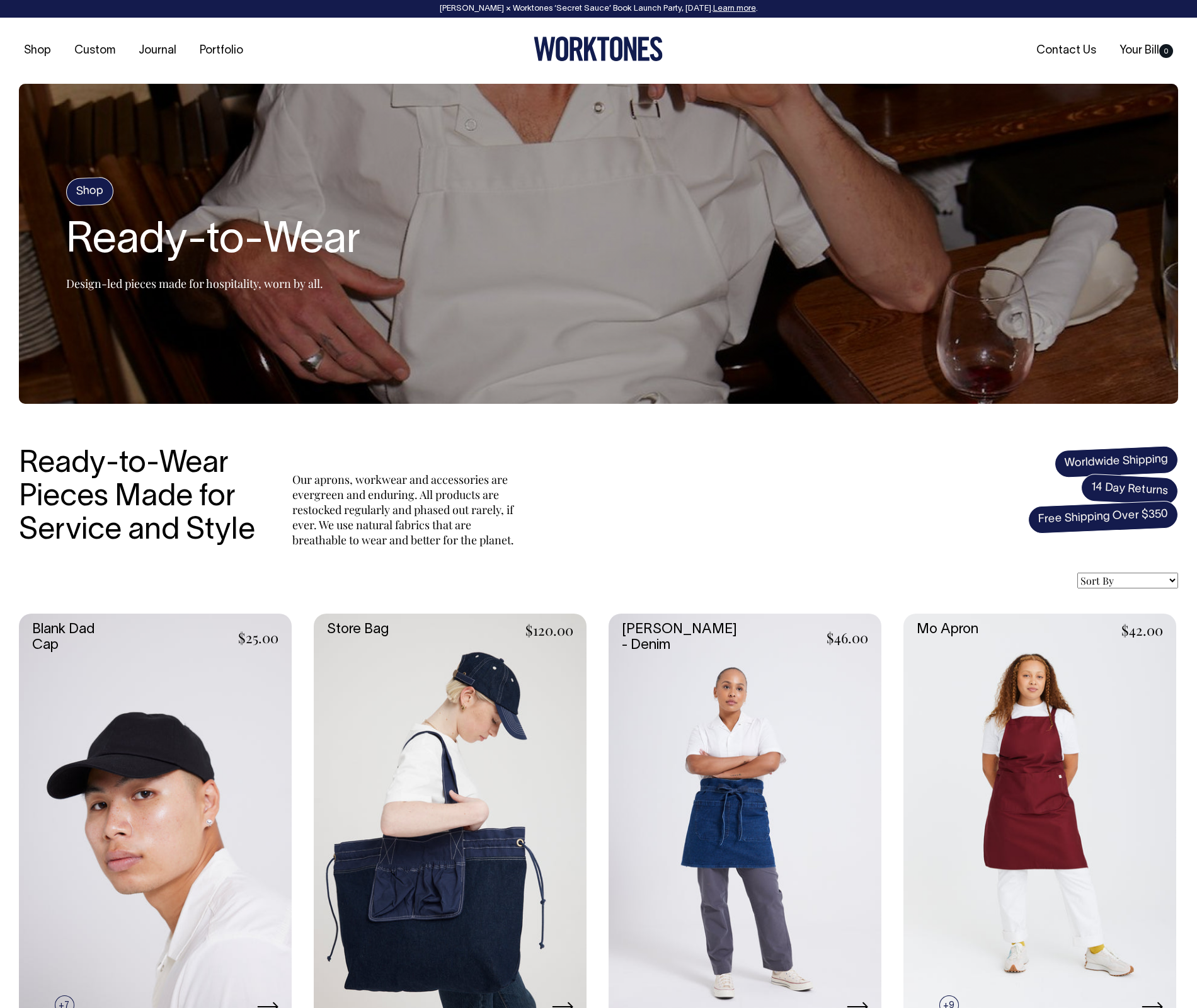  What do you see at coordinates (213, 284) in the screenshot?
I see `p: Design-led pieces made for hospitality, worn by all.` at bounding box center [213, 284].